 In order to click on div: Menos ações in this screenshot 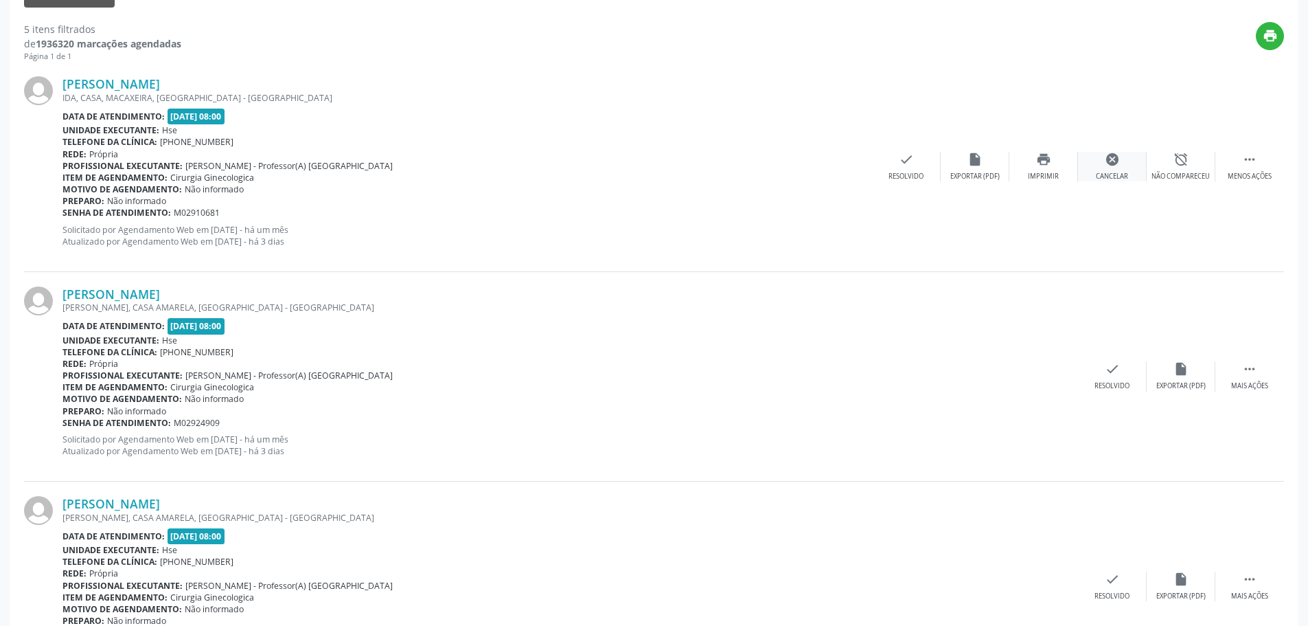, I will do `click(1250, 177)`.